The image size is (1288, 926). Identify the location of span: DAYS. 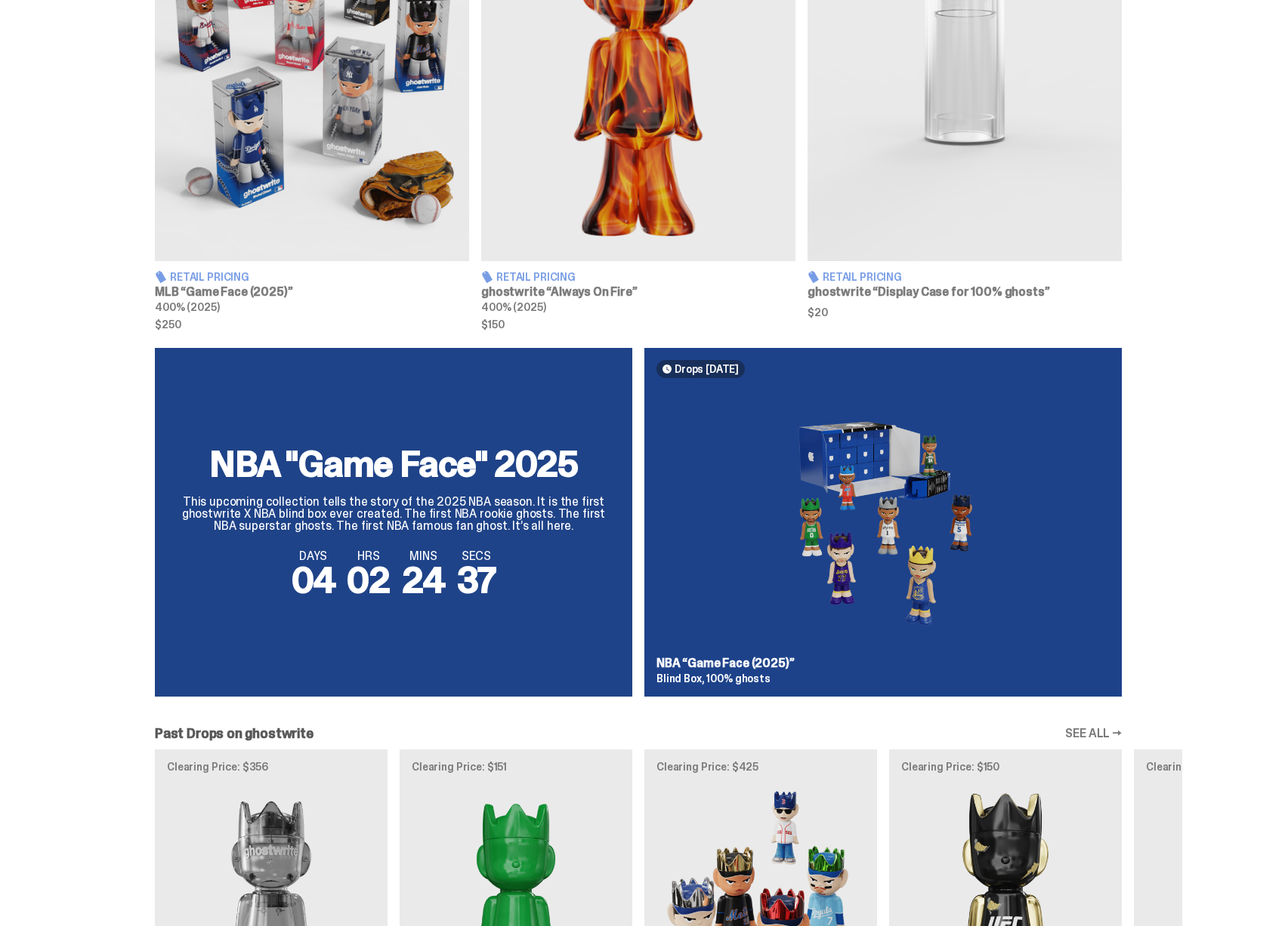
(313, 557).